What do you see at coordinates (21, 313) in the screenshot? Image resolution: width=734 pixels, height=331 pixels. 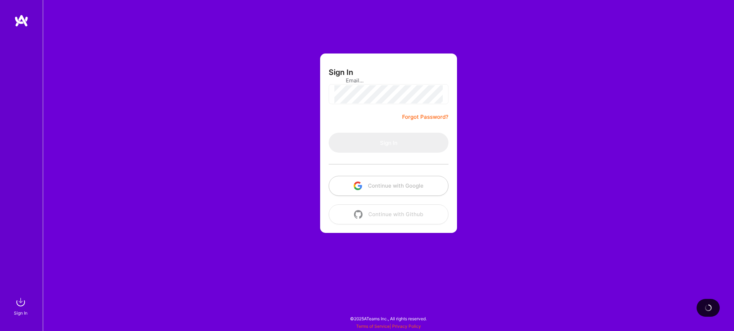 I see `div: Sign In` at bounding box center [21, 313].